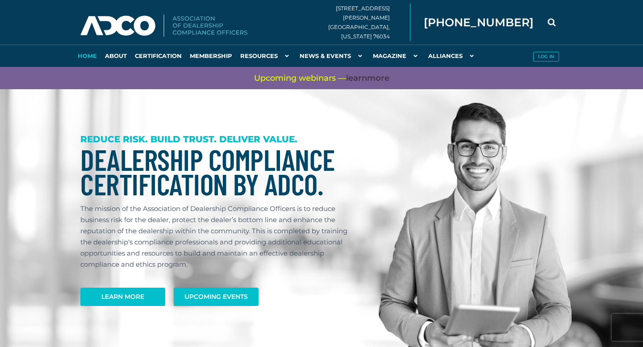 Image resolution: width=643 pixels, height=347 pixels. I want to click on img: Association of Dealership Compliance Officers logo, so click(164, 26).